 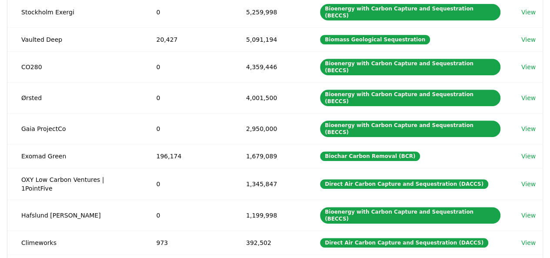 I want to click on td: 1,345,847, so click(x=269, y=183).